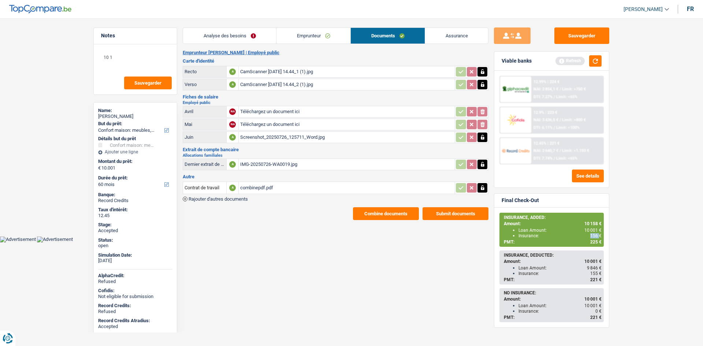 The image size is (703, 346). I want to click on div: IMG-20250726-WA0019.jpg, so click(347, 164).